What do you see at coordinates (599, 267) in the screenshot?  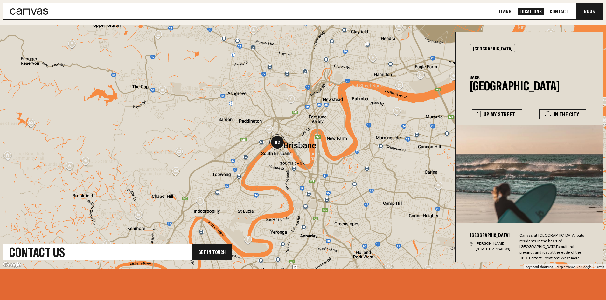 I see `a: Terms` at bounding box center [599, 267].